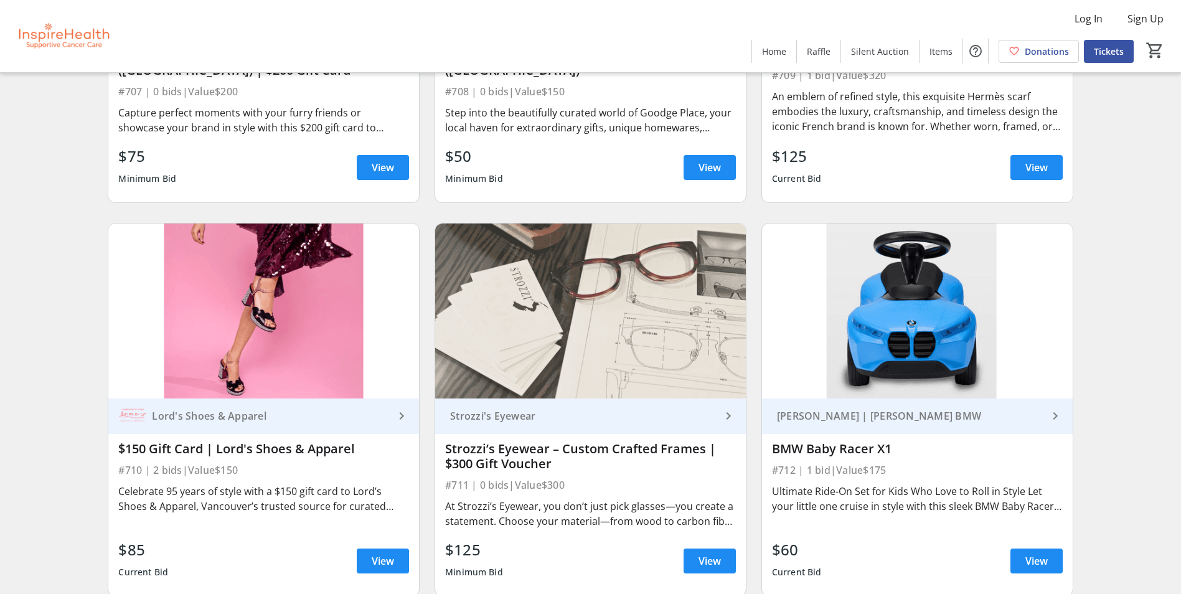  I want to click on span: Tickets, so click(1109, 51).